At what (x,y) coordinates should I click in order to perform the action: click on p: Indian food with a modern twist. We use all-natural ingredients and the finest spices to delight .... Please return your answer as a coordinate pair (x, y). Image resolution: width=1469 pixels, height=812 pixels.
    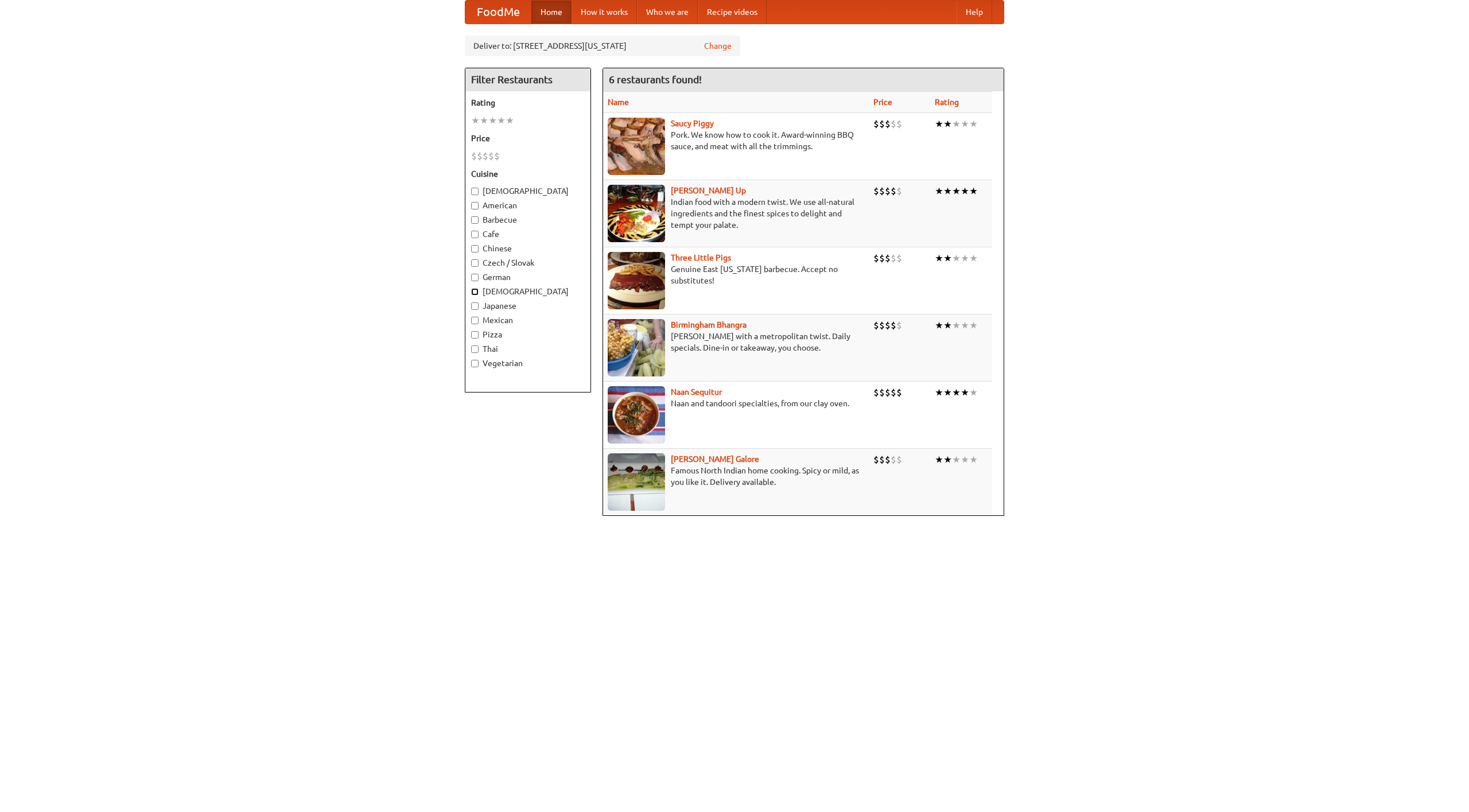
    Looking at the image, I should click on (735, 213).